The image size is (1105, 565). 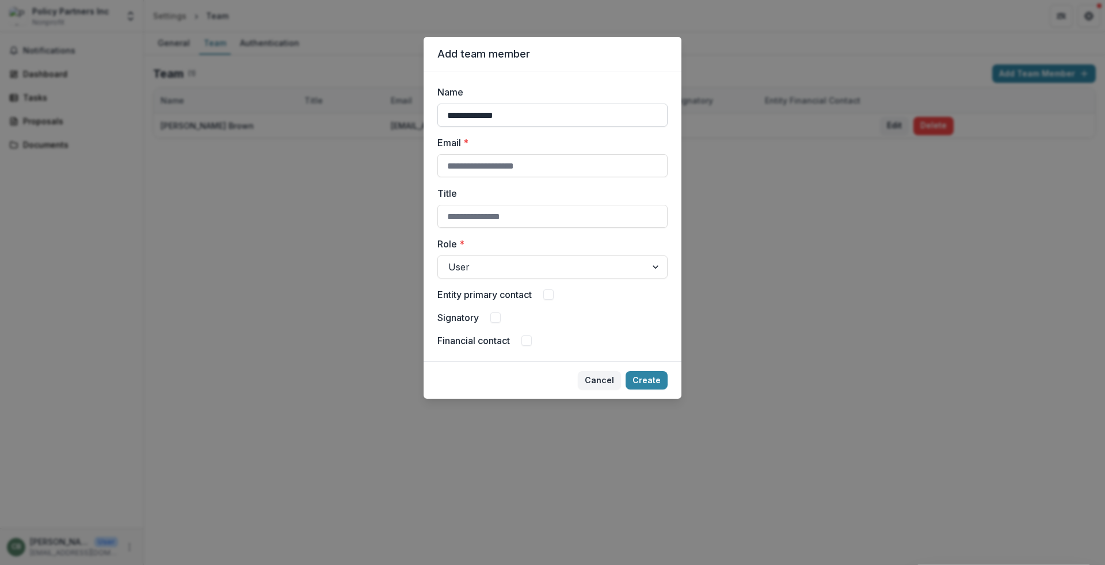 What do you see at coordinates (549, 193) in the screenshot?
I see `label: Title` at bounding box center [549, 193].